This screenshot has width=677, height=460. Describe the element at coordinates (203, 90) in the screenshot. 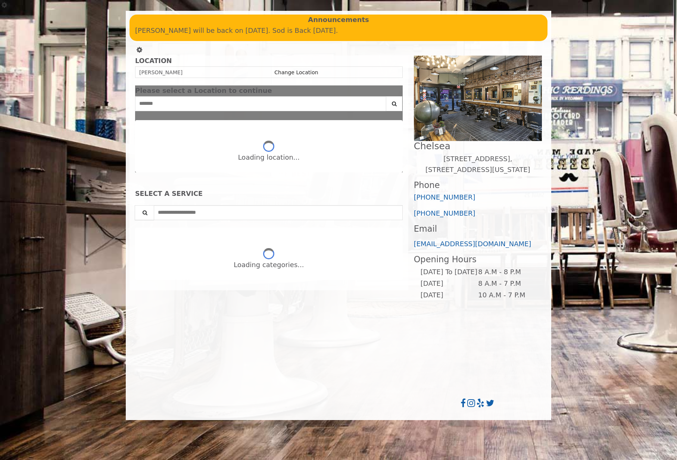

I see `span: Please select a Location to continue` at that location.